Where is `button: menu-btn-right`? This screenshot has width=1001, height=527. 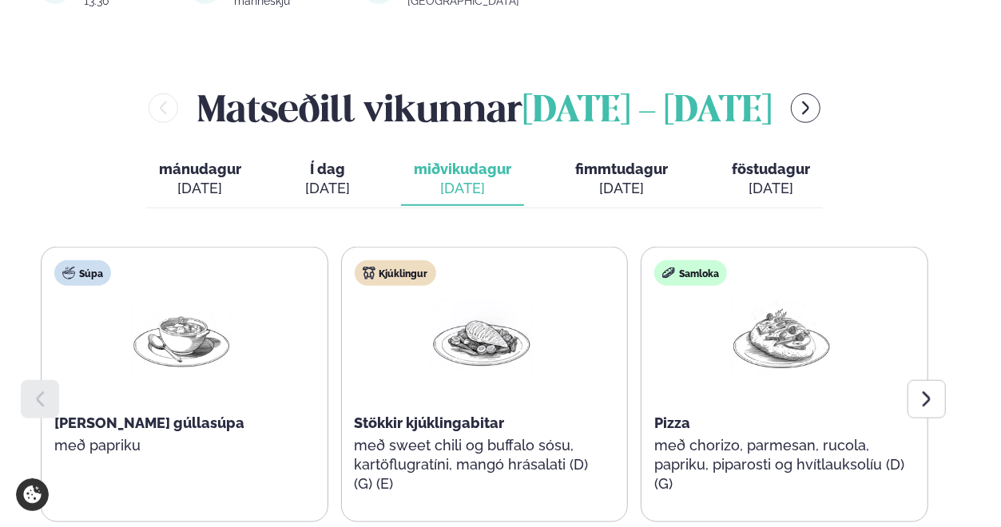
button: menu-btn-right is located at coordinates (805, 108).